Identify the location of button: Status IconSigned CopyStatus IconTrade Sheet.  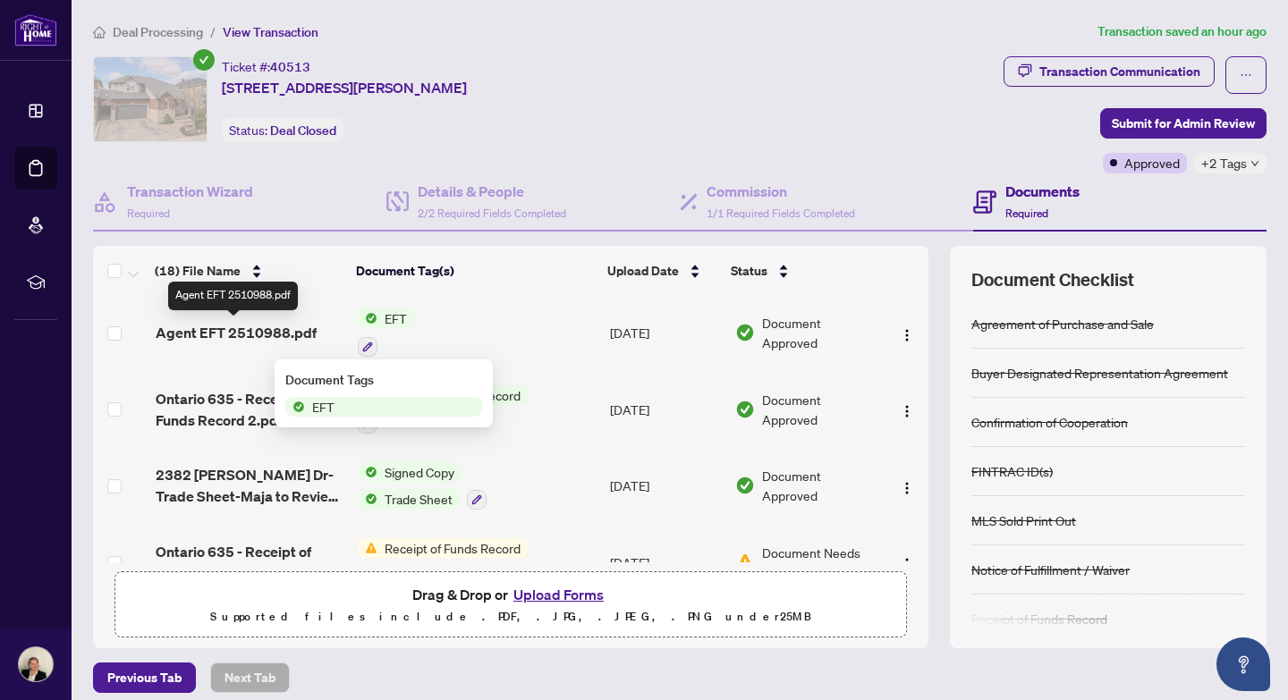
(422, 487).